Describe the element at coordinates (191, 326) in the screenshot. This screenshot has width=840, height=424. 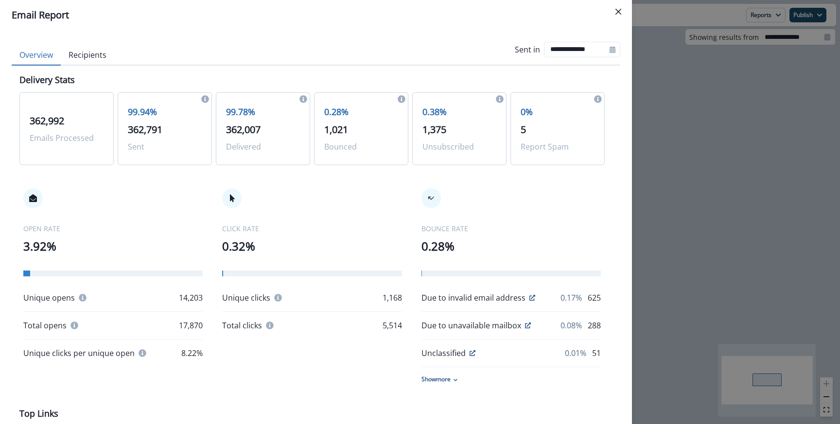
I see `p: 17,870` at that location.